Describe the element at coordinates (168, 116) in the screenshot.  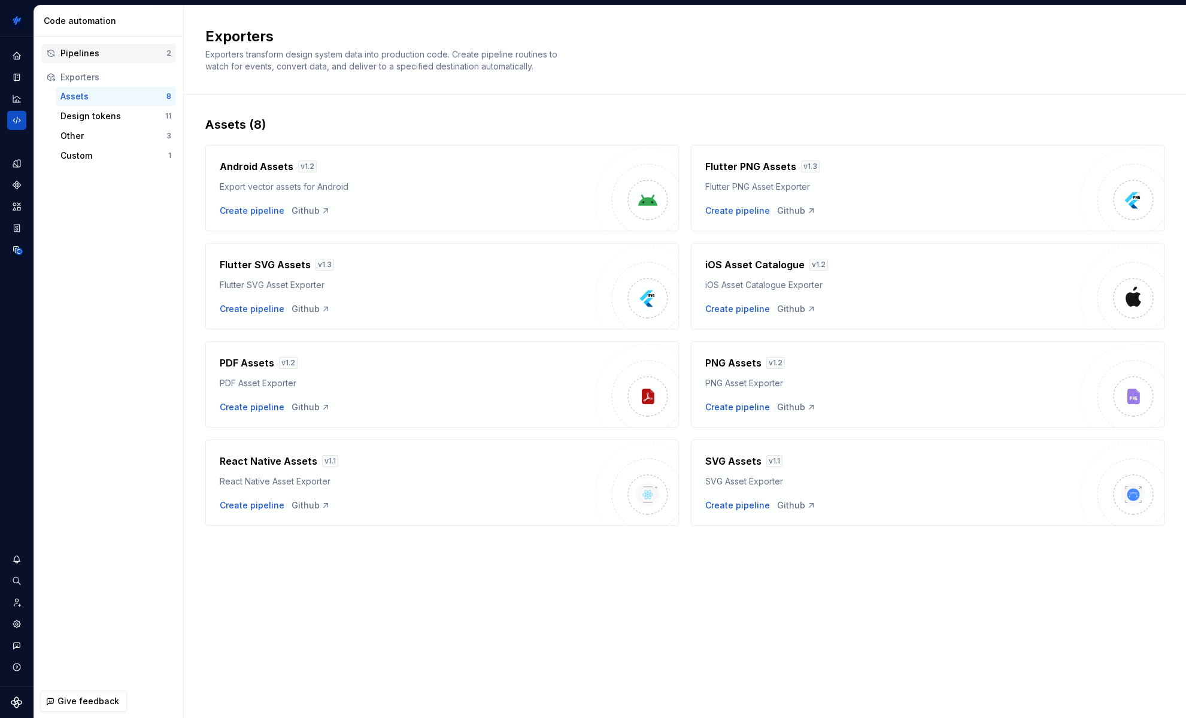
I see `div: 11` at that location.